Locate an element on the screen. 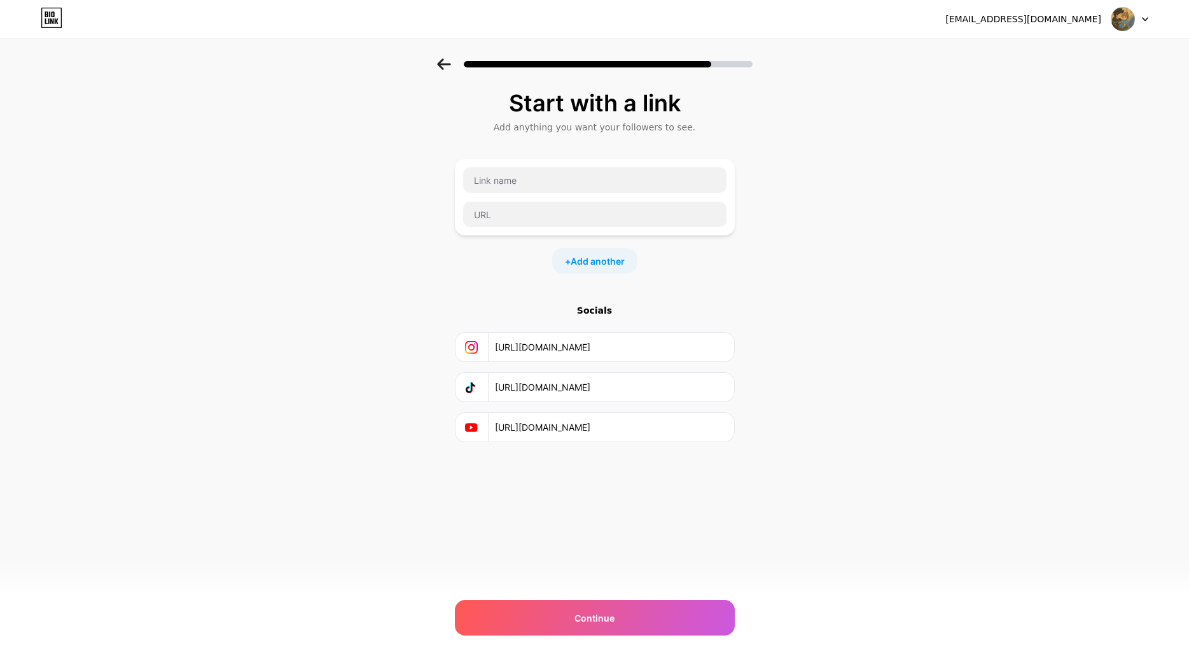  span: Add another is located at coordinates (597, 261).